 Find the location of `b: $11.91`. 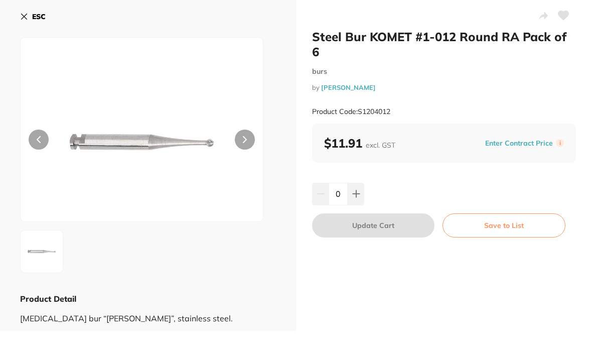

b: $11.91 is located at coordinates (360, 143).